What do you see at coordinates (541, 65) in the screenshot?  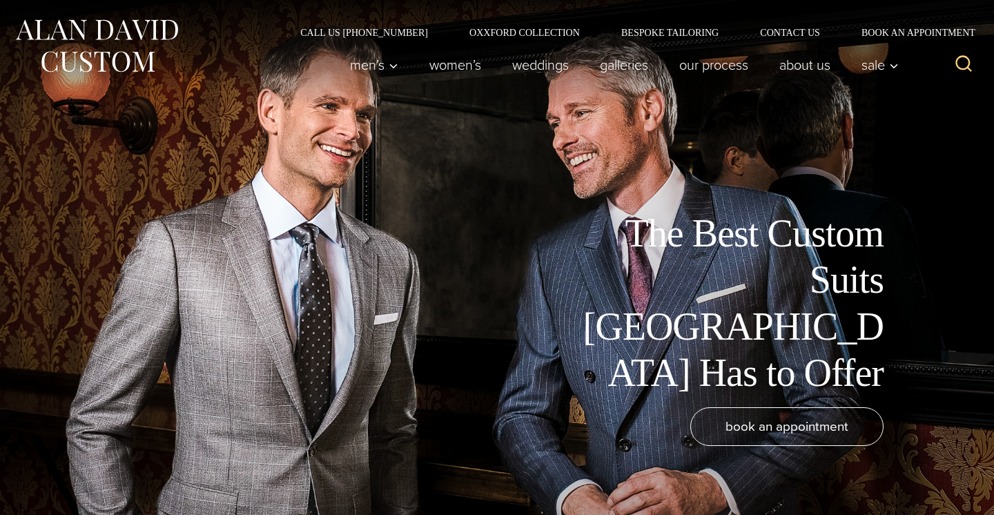 I see `a: weddings` at bounding box center [541, 65].